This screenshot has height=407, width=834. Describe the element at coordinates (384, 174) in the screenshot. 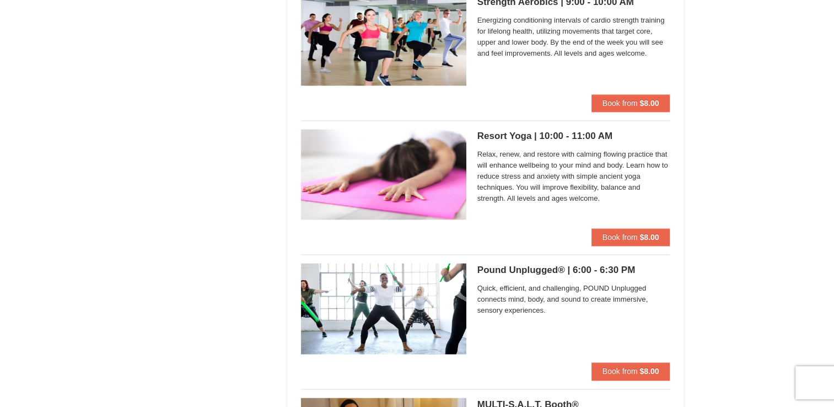

I see `img: 6619873-740-369cfc48.jpeg` at that location.